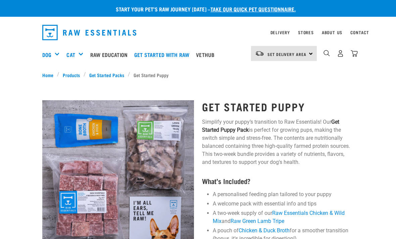 Image resolution: width=396 pixels, height=239 pixels. I want to click on img: home-icon@2x.png, so click(354, 53).